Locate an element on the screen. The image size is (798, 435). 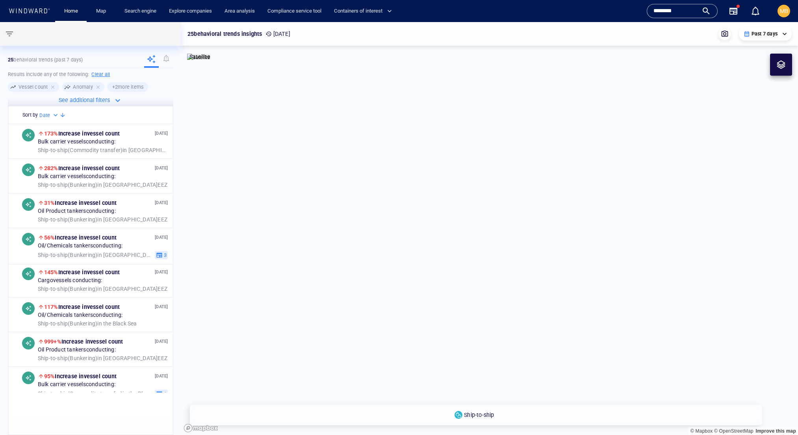
h6: Results include any of the following: is located at coordinates (91, 74).